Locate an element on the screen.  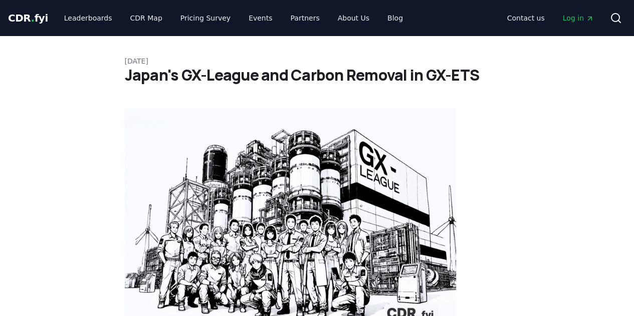
a: Contact us is located at coordinates (526, 18).